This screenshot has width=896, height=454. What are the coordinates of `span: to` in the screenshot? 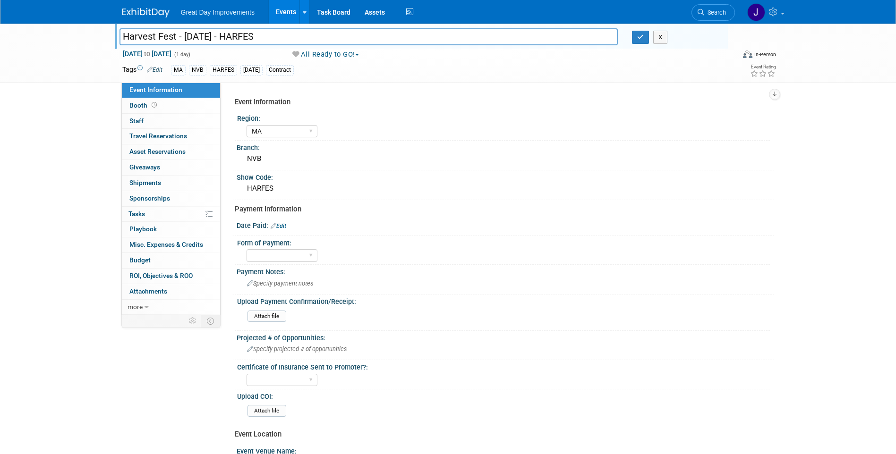 It's located at (147, 54).